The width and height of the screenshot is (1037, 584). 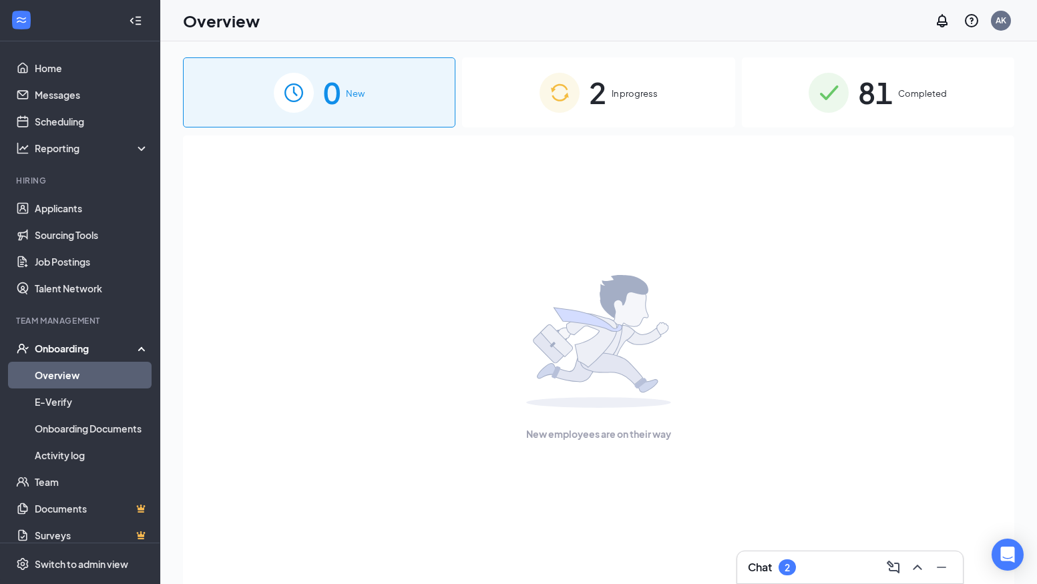 What do you see at coordinates (81, 320) in the screenshot?
I see `div: Team Management` at bounding box center [81, 320].